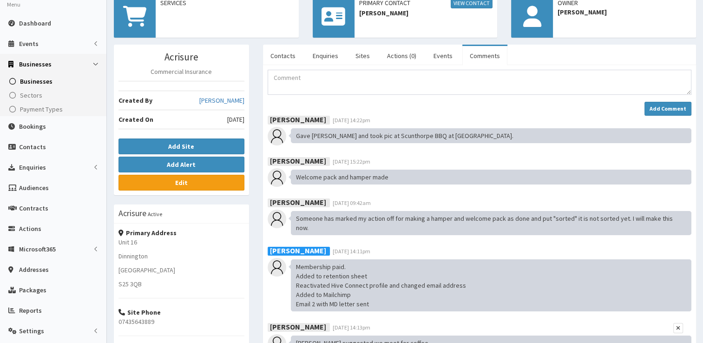 The image size is (703, 343). Describe the element at coordinates (135, 100) in the screenshot. I see `b: Created By` at that location.